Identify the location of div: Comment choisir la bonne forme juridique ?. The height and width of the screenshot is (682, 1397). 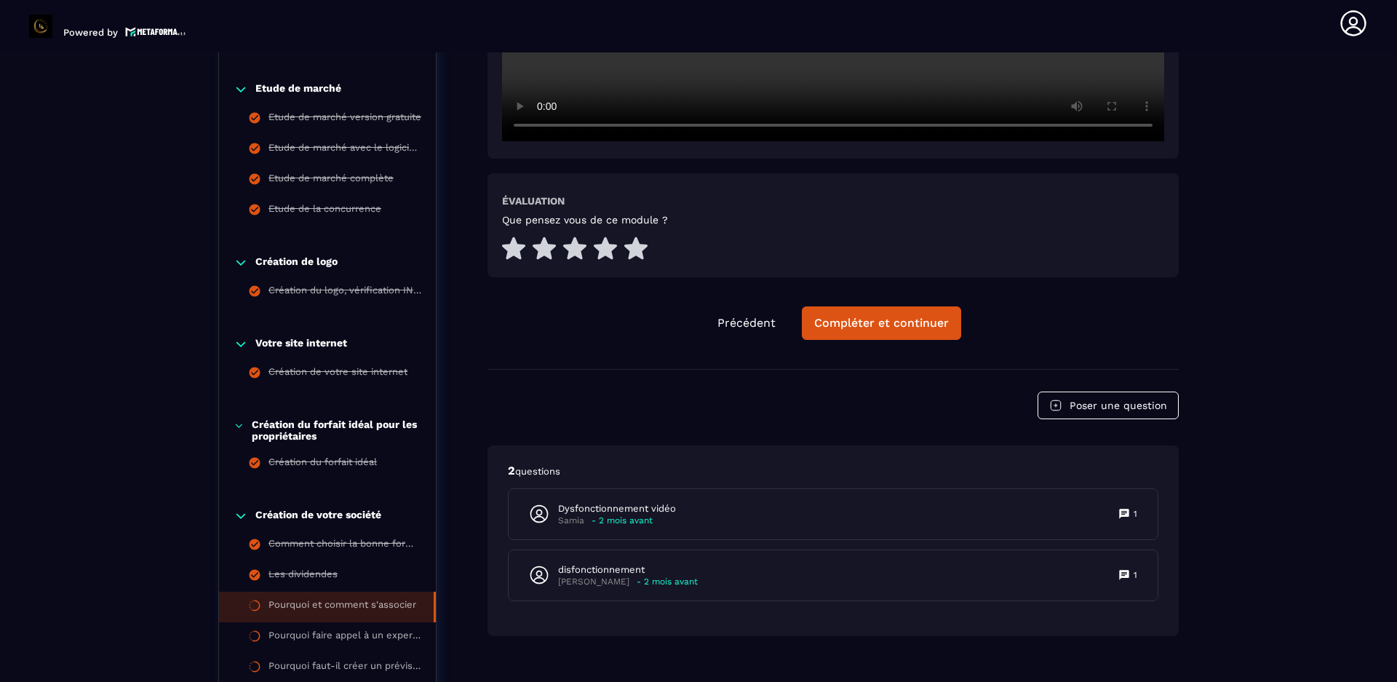
(345, 546).